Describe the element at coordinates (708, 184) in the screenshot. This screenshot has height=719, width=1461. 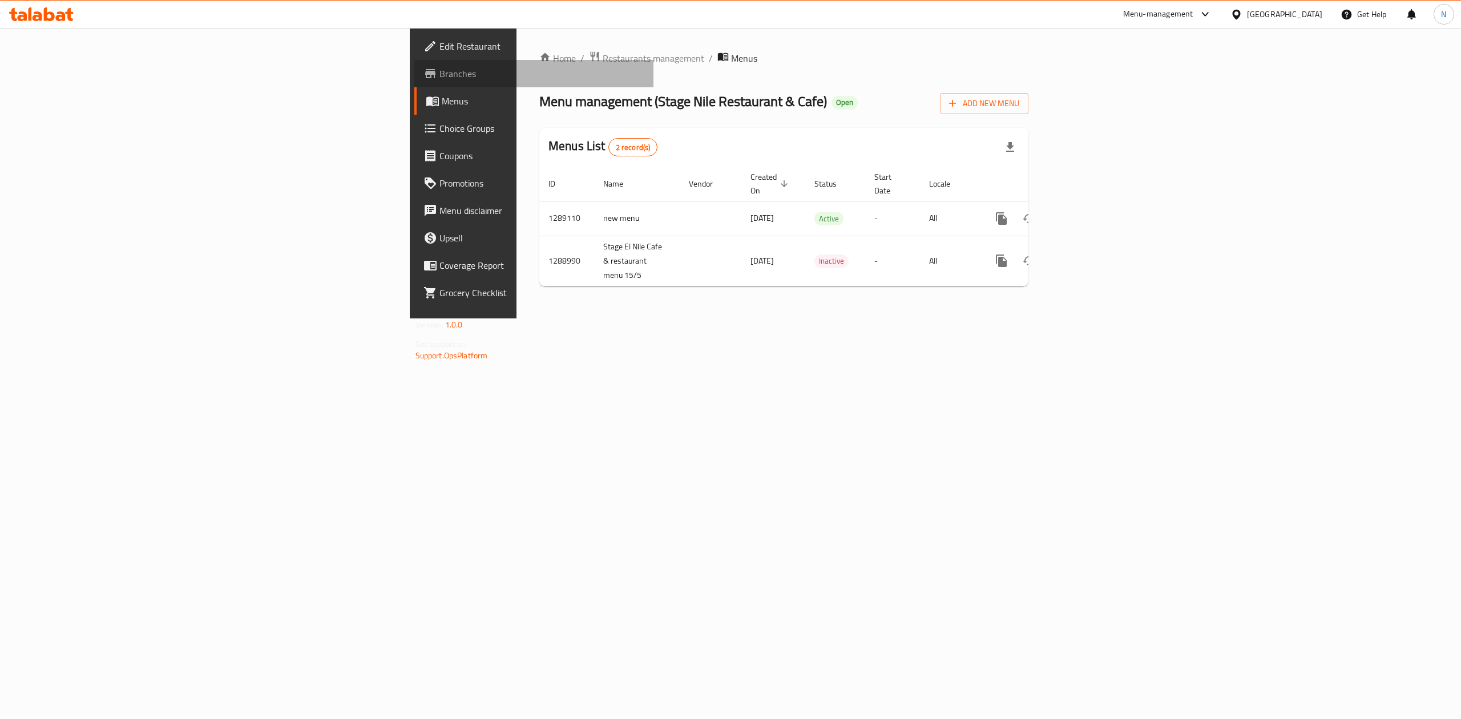
I see `span: Vendor` at that location.